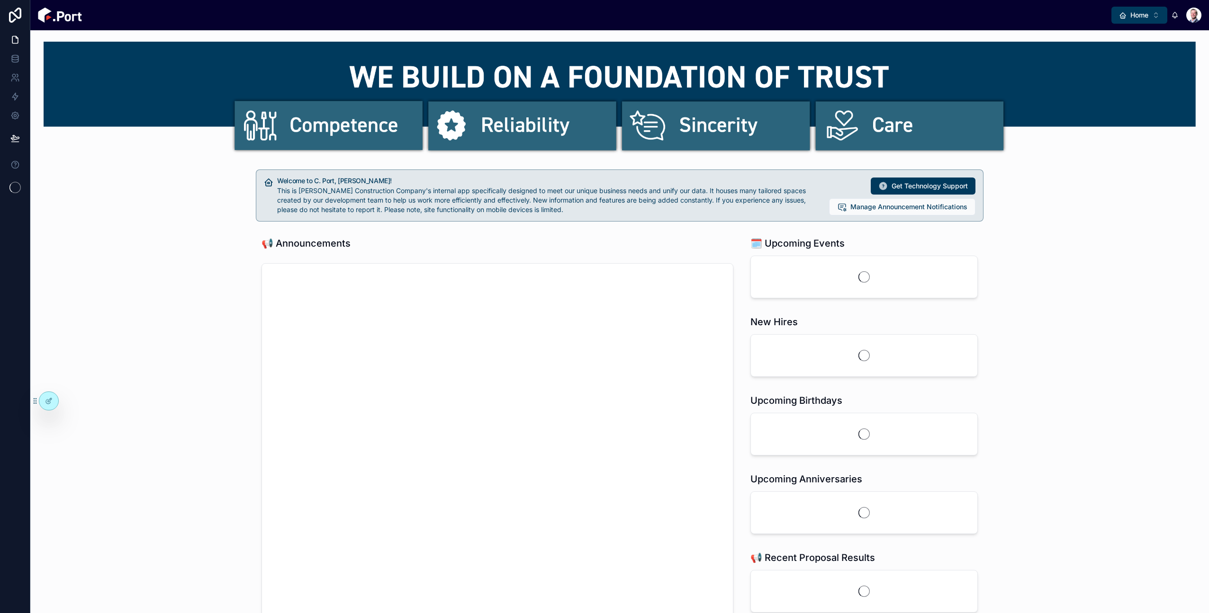 This screenshot has width=1209, height=613. I want to click on span: Home, so click(1139, 15).